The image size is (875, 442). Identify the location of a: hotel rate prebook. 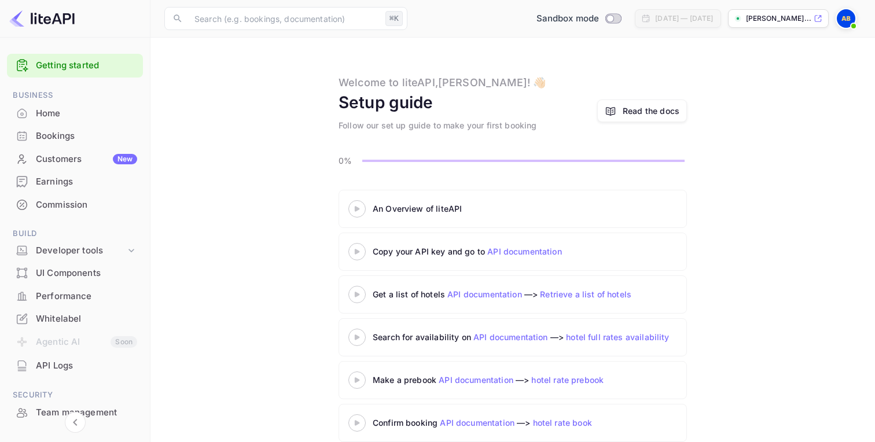
(567, 379).